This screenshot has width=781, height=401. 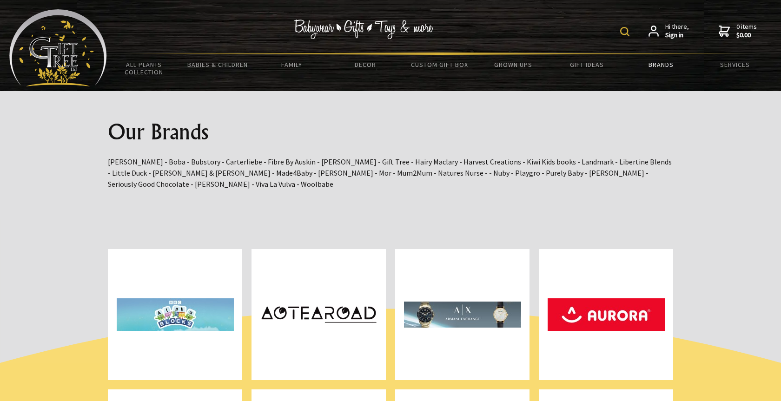 I want to click on a: Services, so click(x=734, y=65).